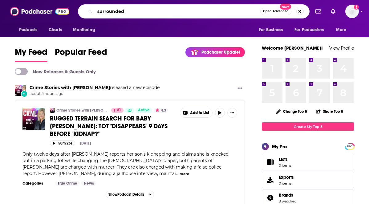  What do you see at coordinates (81, 54) in the screenshot?
I see `a: Popular Feed` at bounding box center [81, 54].